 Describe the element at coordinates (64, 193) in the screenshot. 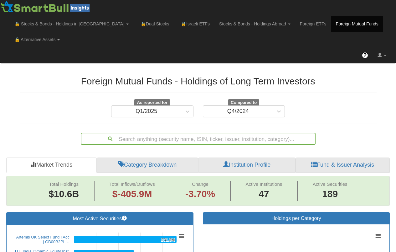

I see `span: $10.6B` at that location.